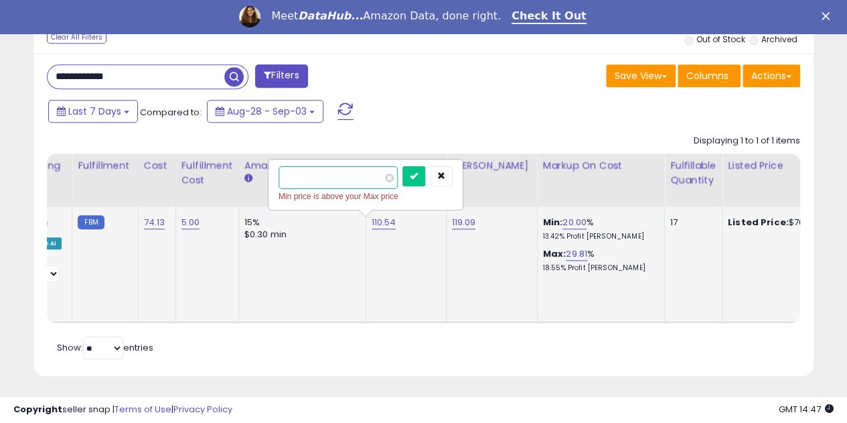  Describe the element at coordinates (828, 16) in the screenshot. I see `div: Close` at that location.